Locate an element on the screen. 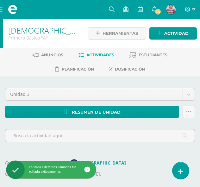 This screenshot has width=200, height=187. a: Herramientas is located at coordinates (117, 33).